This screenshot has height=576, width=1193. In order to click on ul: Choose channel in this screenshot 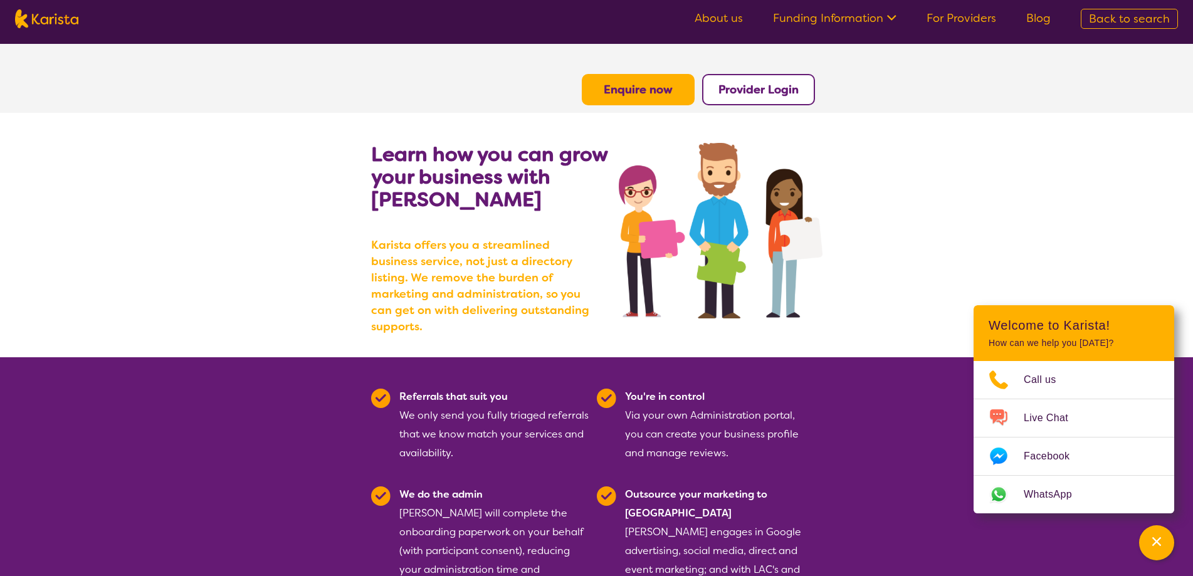, I will do `click(1074, 437)`.